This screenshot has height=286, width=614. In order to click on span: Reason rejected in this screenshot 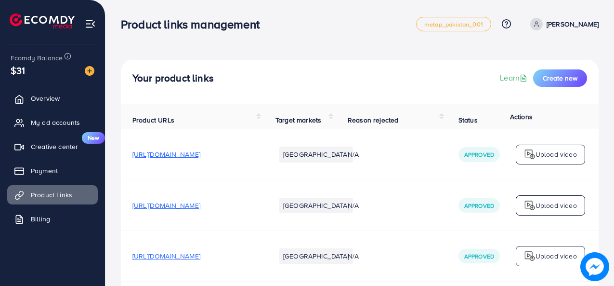, I will do `click(373, 120)`.